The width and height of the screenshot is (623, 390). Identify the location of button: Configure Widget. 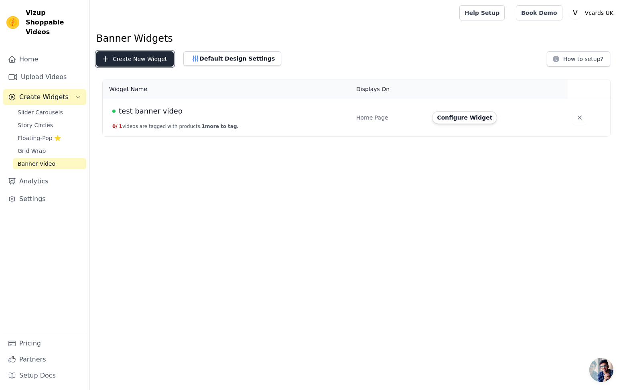
(465, 118).